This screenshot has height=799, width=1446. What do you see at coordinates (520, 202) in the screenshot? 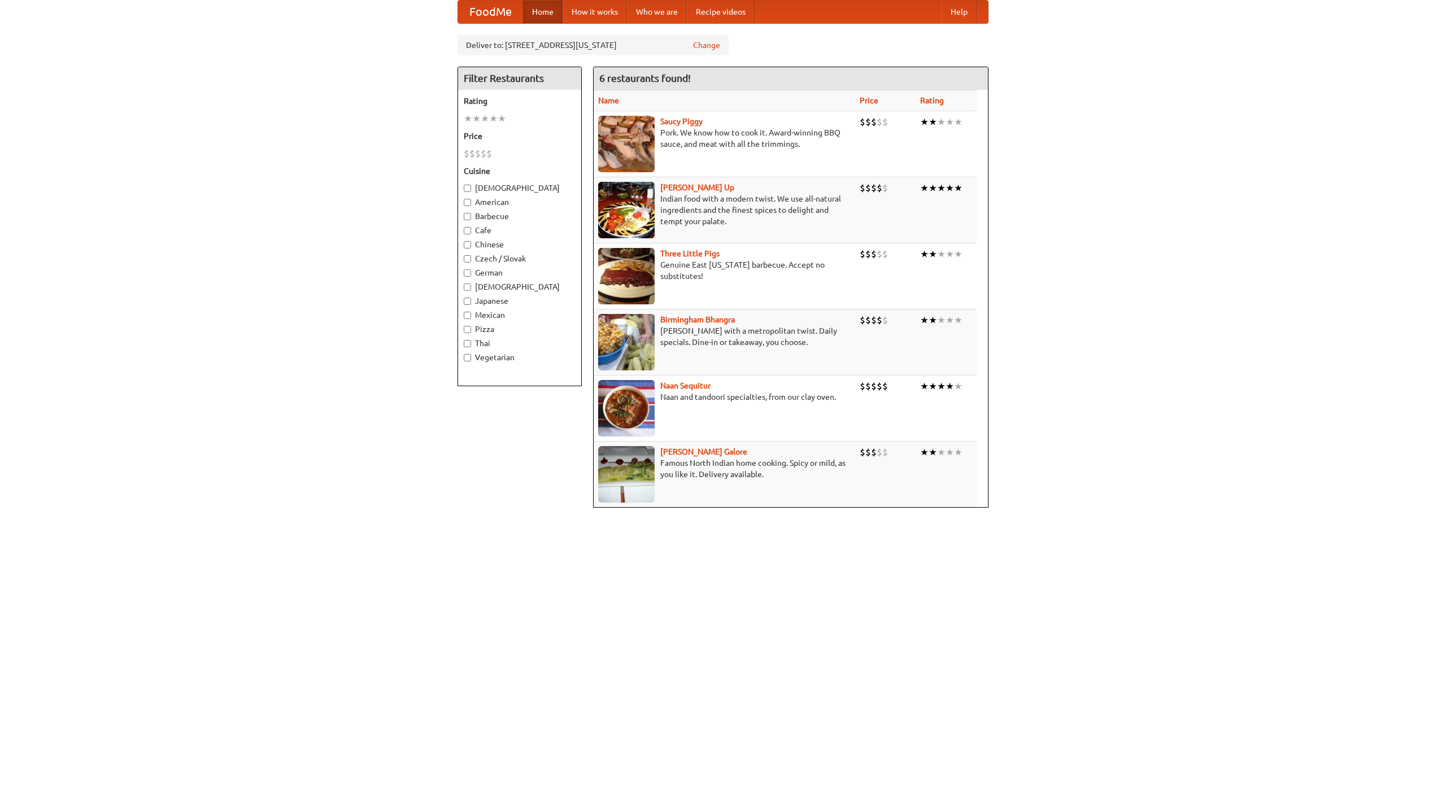
I see `label: American` at bounding box center [520, 202].